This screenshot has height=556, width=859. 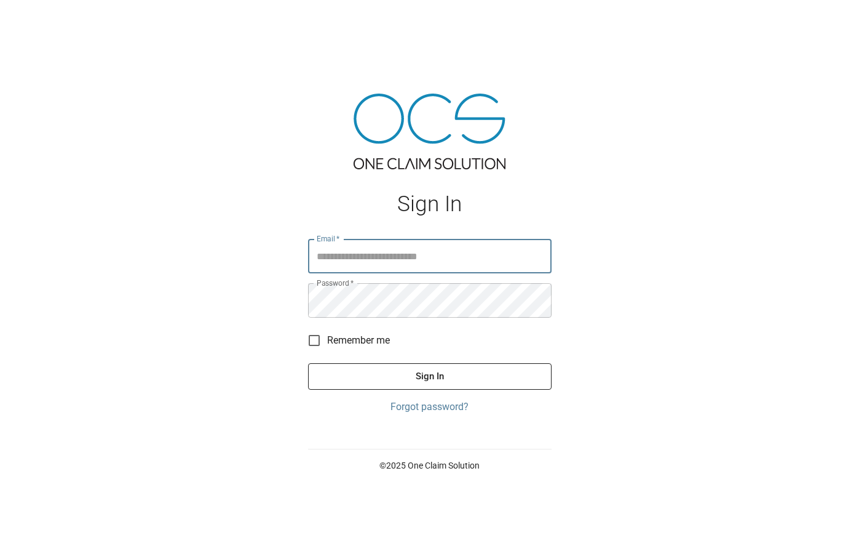 I want to click on button: Sign In, so click(x=430, y=376).